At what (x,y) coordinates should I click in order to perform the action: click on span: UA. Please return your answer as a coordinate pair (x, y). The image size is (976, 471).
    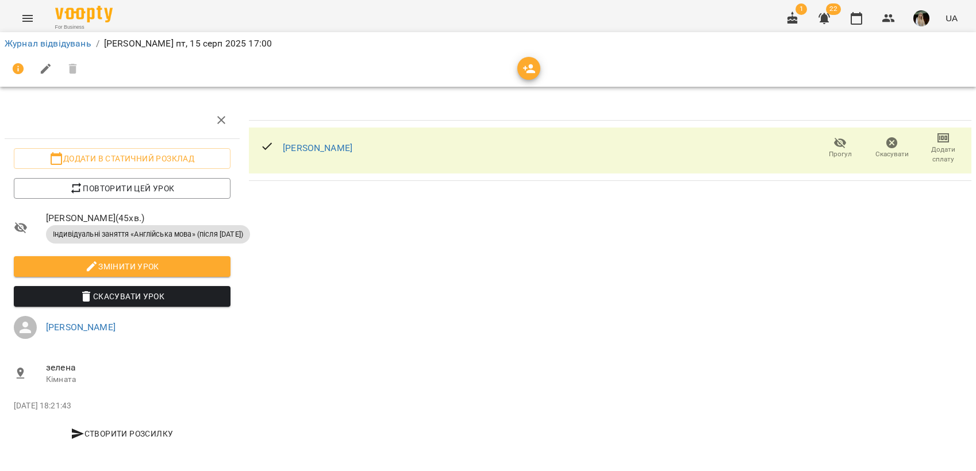
    Looking at the image, I should click on (951, 18).